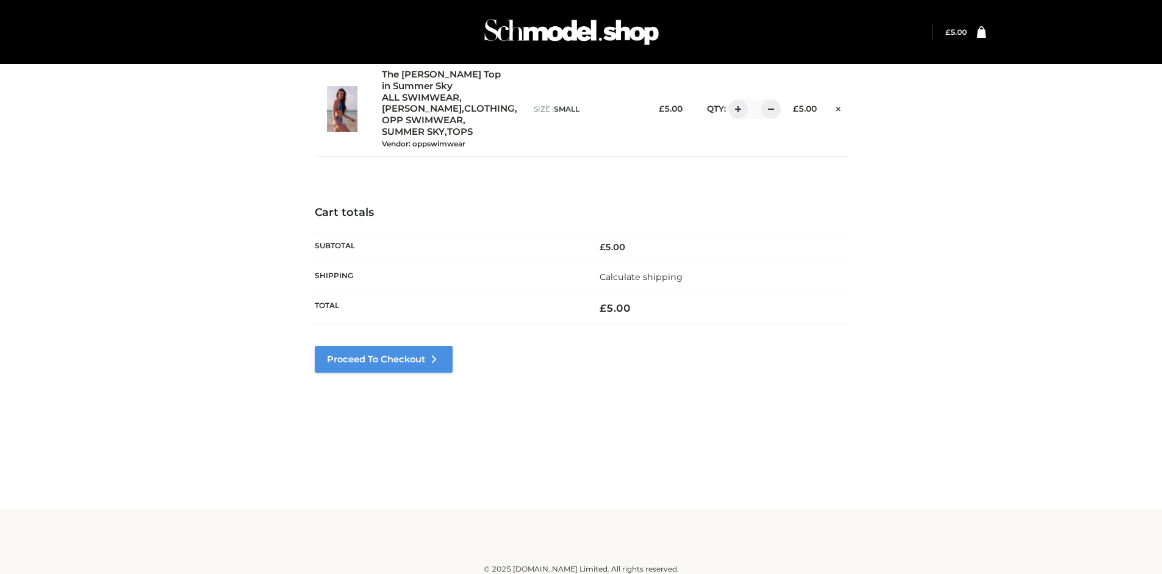 Image resolution: width=1162 pixels, height=574 pixels. What do you see at coordinates (448, 277) in the screenshot?
I see `th: Shipping` at bounding box center [448, 277].